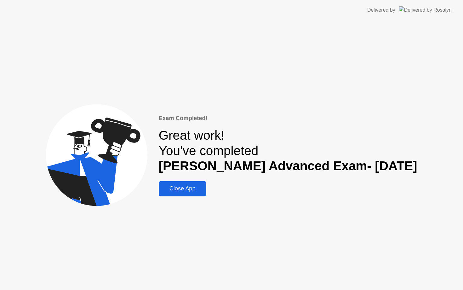 The image size is (463, 290). Describe the element at coordinates (182, 189) in the screenshot. I see `button: Close App` at that location.